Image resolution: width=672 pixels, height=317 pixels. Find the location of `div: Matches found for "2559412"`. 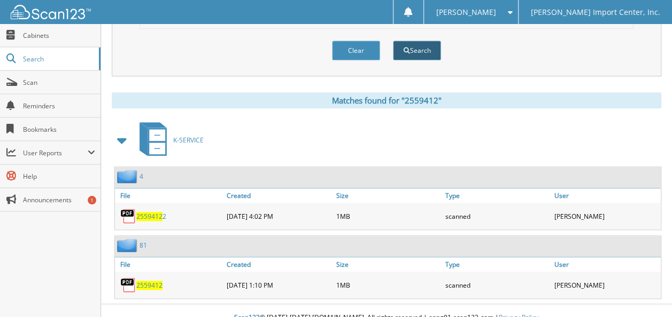

div: Matches found for "2559412" is located at coordinates (386, 100).